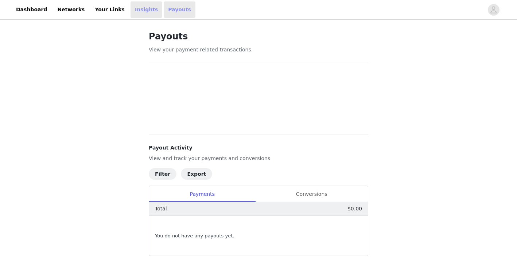 Image resolution: width=517 pixels, height=260 pixels. What do you see at coordinates (162, 174) in the screenshot?
I see `button: Filter` at bounding box center [162, 174].